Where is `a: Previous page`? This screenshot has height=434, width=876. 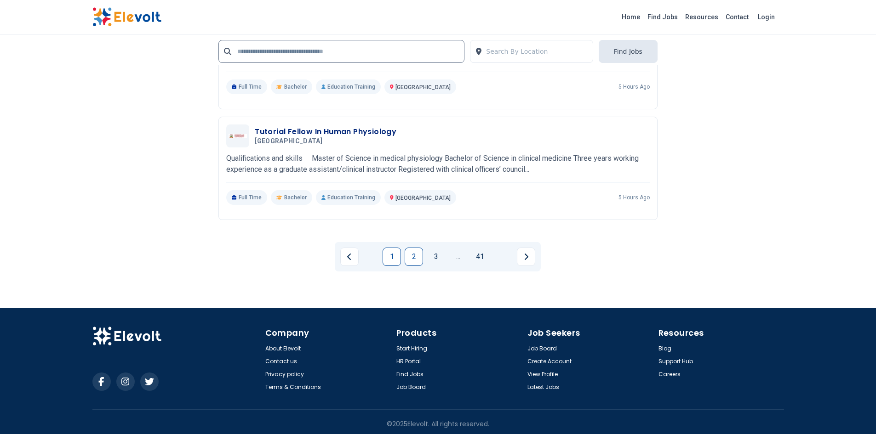 a: Previous page is located at coordinates (349, 257).